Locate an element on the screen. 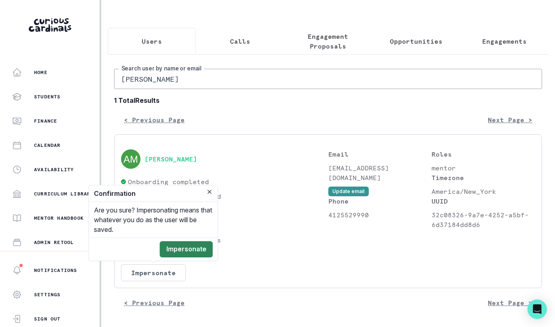  p: Sign Out is located at coordinates (47, 319).